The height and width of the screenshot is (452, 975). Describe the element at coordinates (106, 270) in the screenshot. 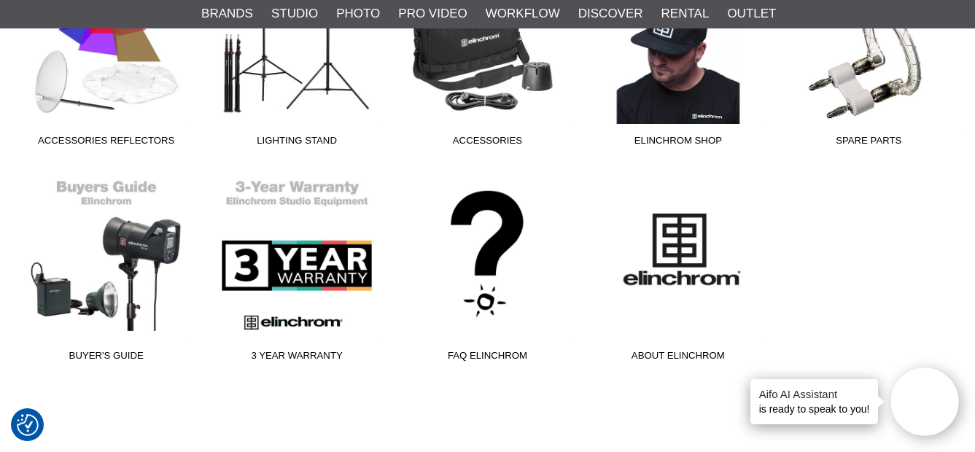

I see `a: Buyer's Guide` at that location.